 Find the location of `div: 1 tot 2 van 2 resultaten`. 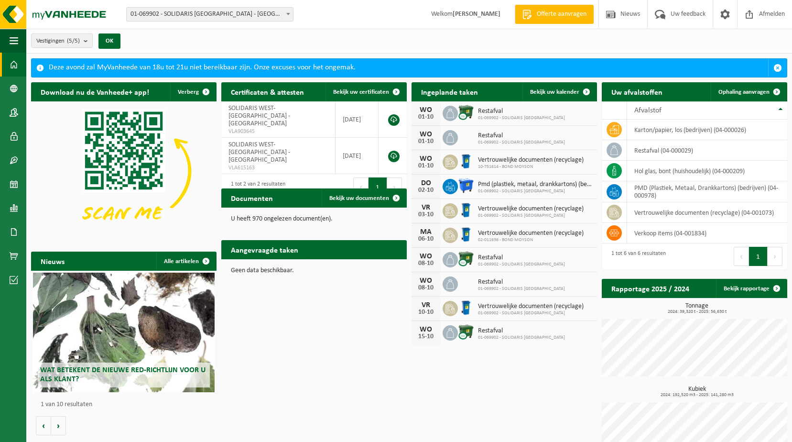

div: 1 tot 2 van 2 resultaten is located at coordinates (256, 187).